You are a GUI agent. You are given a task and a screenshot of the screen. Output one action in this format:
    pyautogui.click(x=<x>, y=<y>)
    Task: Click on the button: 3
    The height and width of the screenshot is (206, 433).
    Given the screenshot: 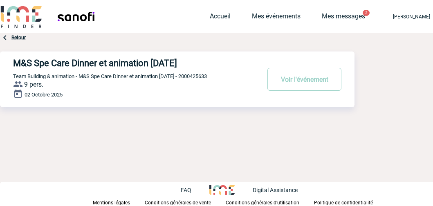 What is the action you would take?
    pyautogui.click(x=366, y=13)
    